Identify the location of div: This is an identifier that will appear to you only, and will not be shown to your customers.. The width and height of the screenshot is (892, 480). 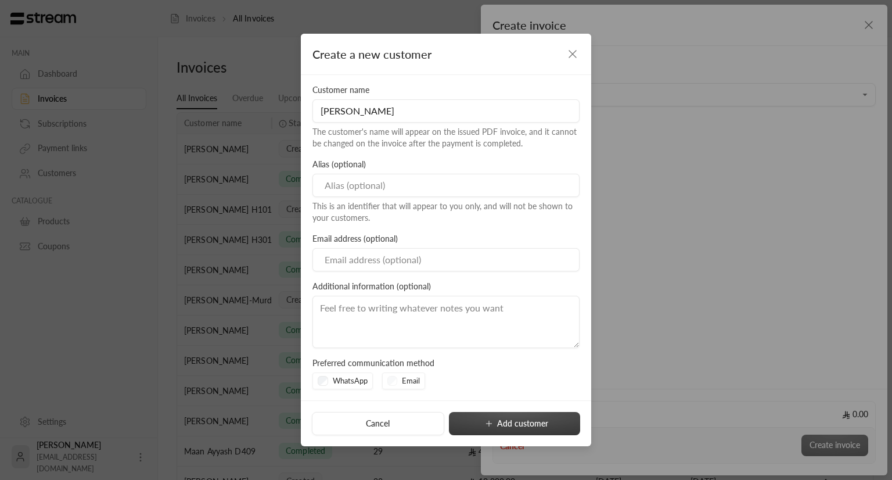
(446, 212).